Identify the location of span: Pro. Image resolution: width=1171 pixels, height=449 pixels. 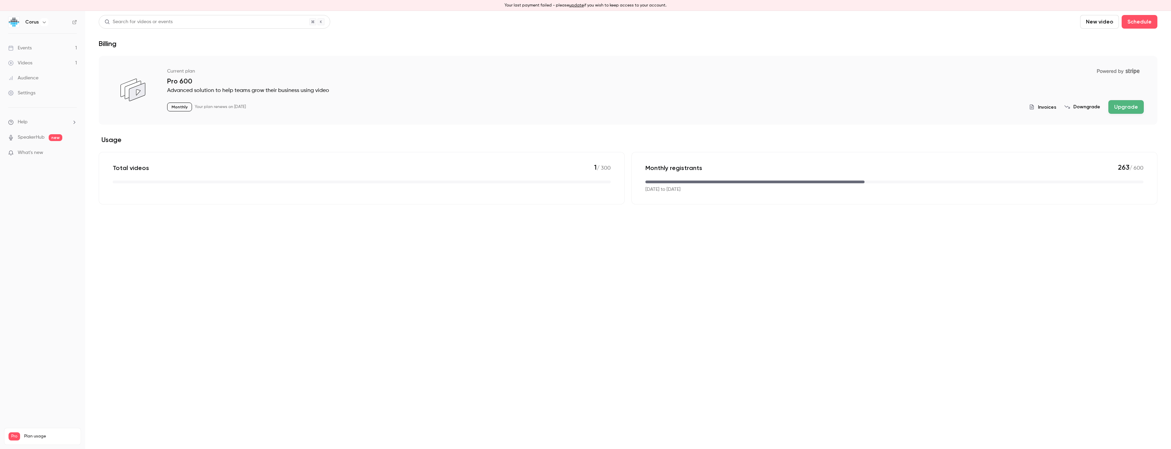
(14, 436).